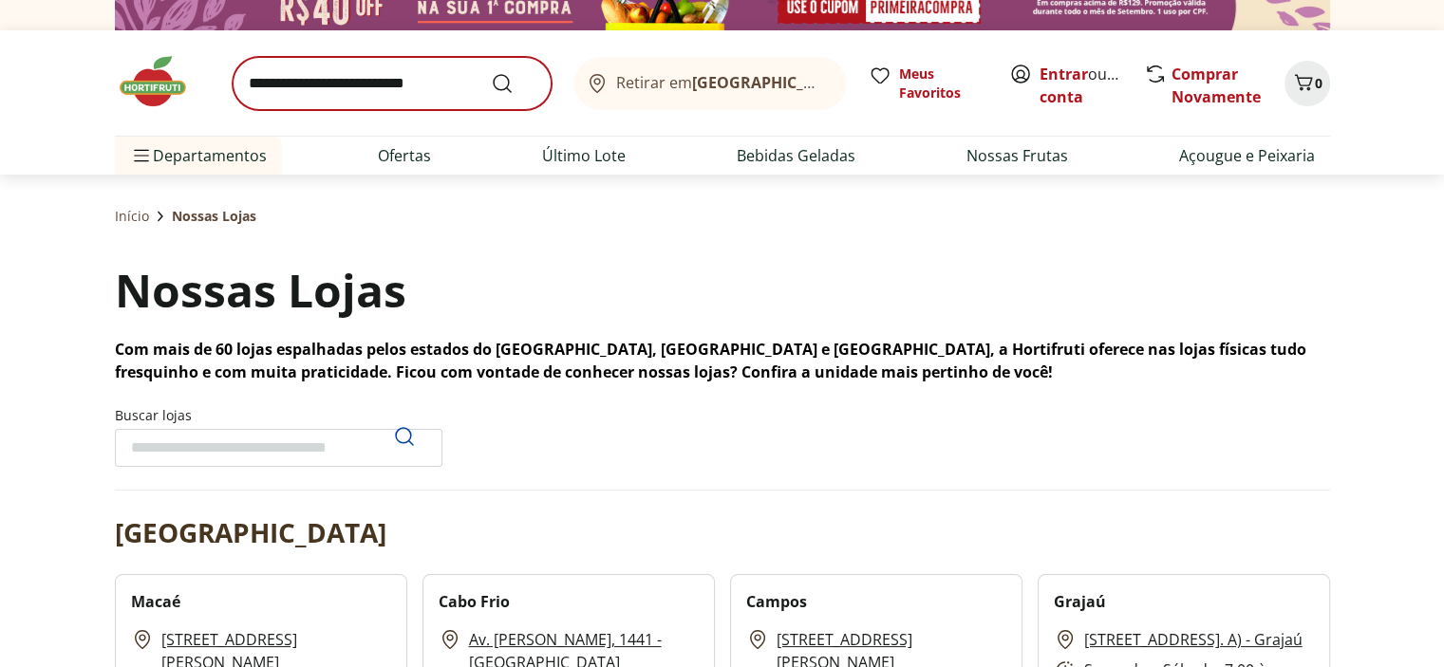  Describe the element at coordinates (1081, 85) in the screenshot. I see `span: ou` at that location.